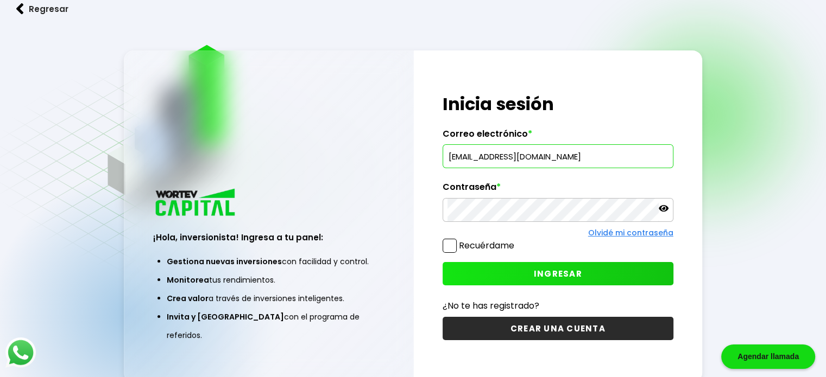 The width and height of the screenshot is (826, 377). What do you see at coordinates (268, 280) in the screenshot?
I see `li: tus rendimientos.` at bounding box center [268, 280].